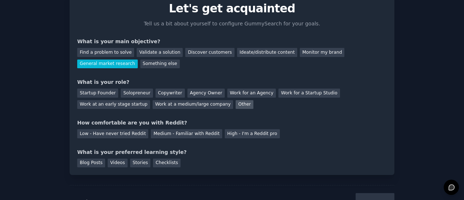  Describe the element at coordinates (232, 8) in the screenshot. I see `p: Let's get acquainted` at that location.